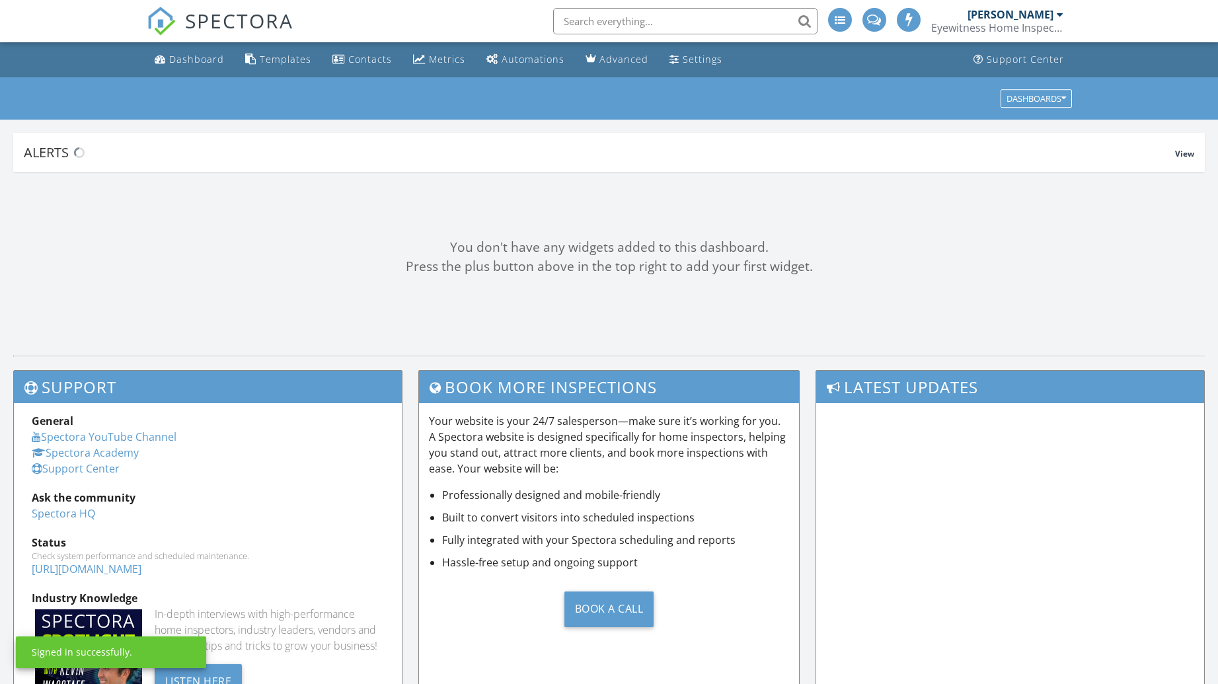 Image resolution: width=1218 pixels, height=684 pixels. I want to click on h3: Support, so click(207, 387).